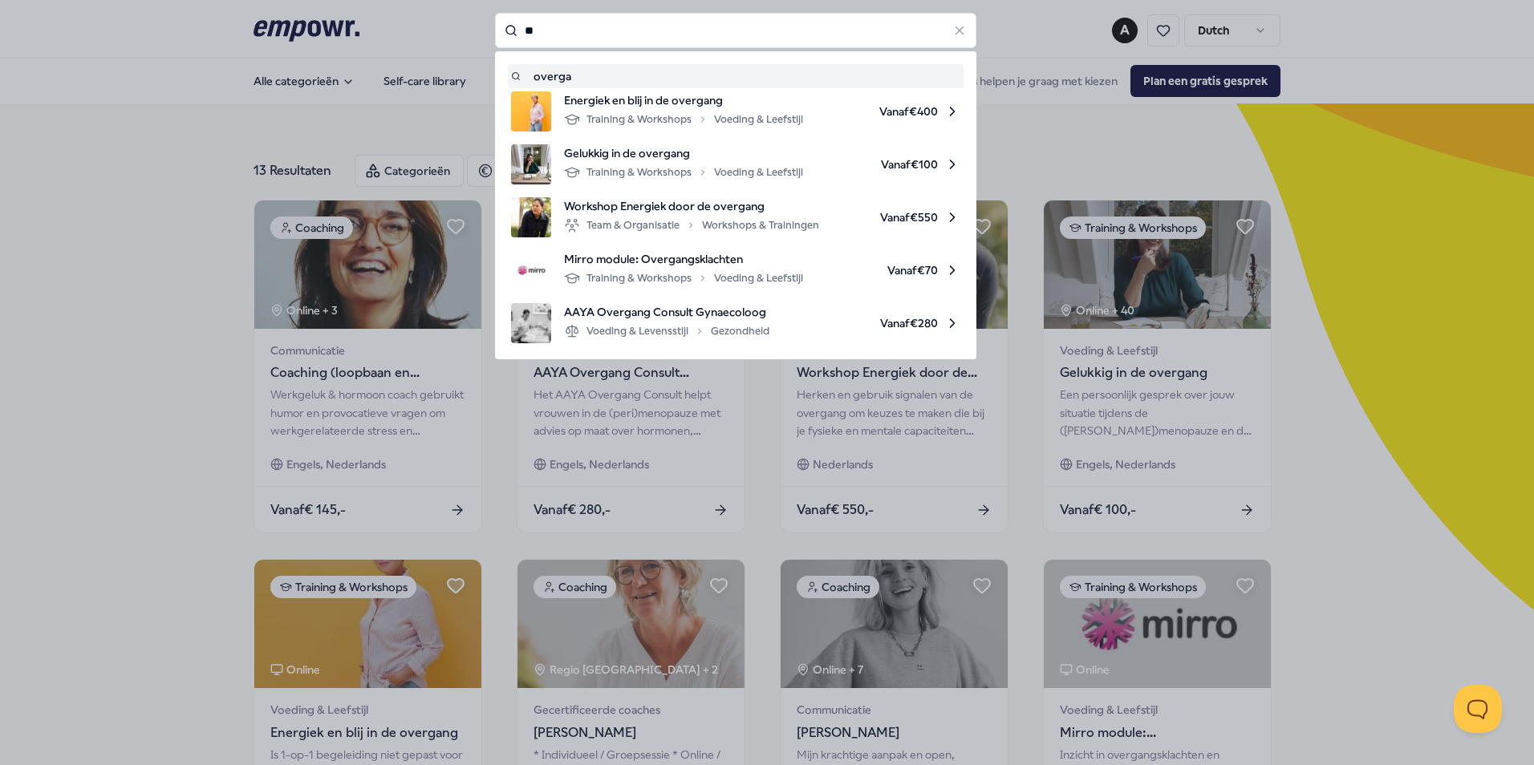 Image resolution: width=1534 pixels, height=765 pixels. I want to click on span: Vanaf € 280, so click(871, 323).